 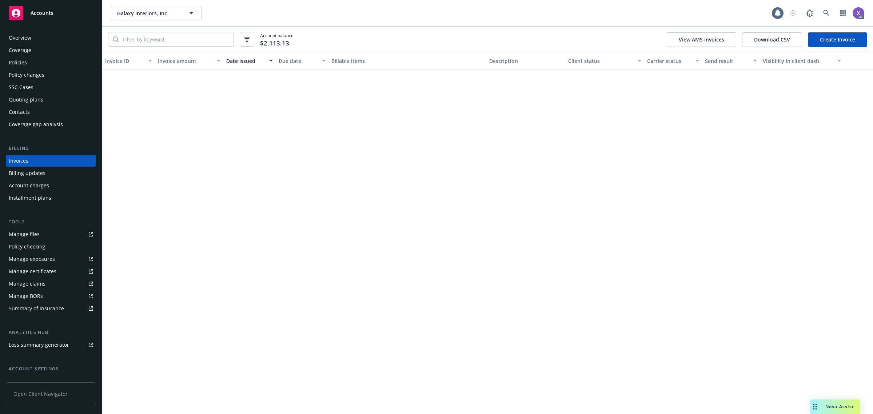 What do you see at coordinates (526, 61) in the screenshot?
I see `div: Description` at bounding box center [526, 61].